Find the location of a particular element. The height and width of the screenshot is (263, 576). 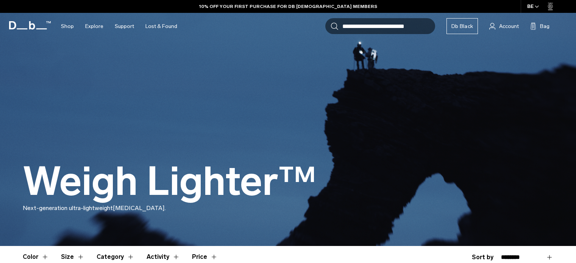

nav: Main Navigation is located at coordinates (119, 26).